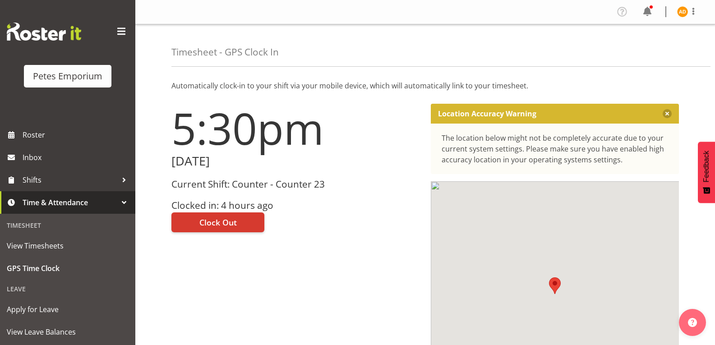 This screenshot has width=715, height=345. What do you see at coordinates (77, 157) in the screenshot?
I see `span: Inbox` at bounding box center [77, 157].